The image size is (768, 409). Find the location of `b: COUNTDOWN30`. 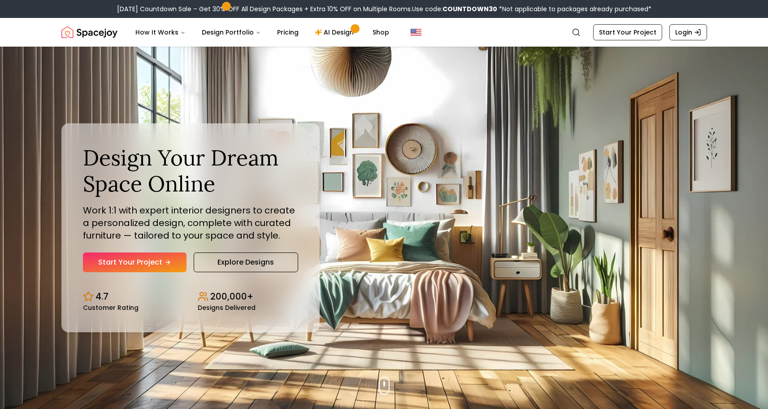

b: COUNTDOWN30 is located at coordinates (470, 9).